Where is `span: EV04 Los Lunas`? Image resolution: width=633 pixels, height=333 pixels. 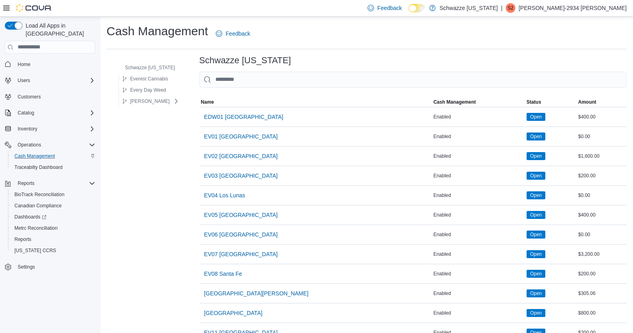 span: EV04 Los Lunas is located at coordinates (225, 195).